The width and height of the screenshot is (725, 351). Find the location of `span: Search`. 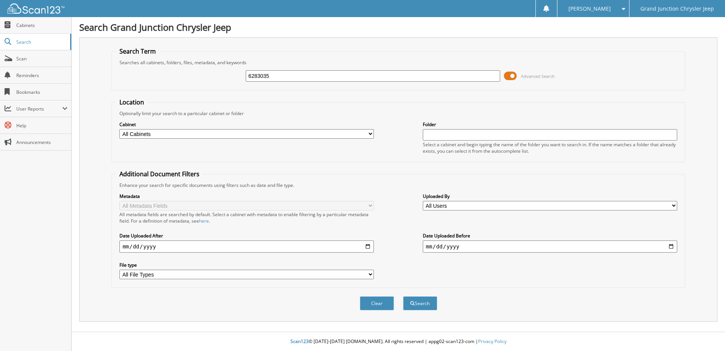

span: Search is located at coordinates (41, 42).